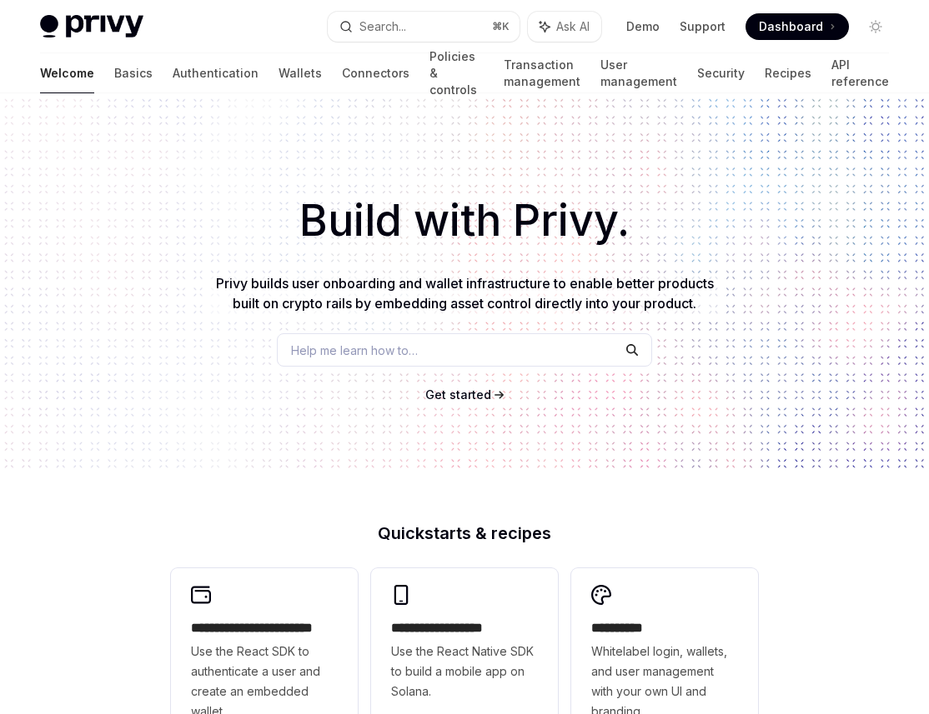 Image resolution: width=929 pixels, height=714 pixels. Describe the element at coordinates (790, 27) in the screenshot. I see `span: Dashboard` at that location.